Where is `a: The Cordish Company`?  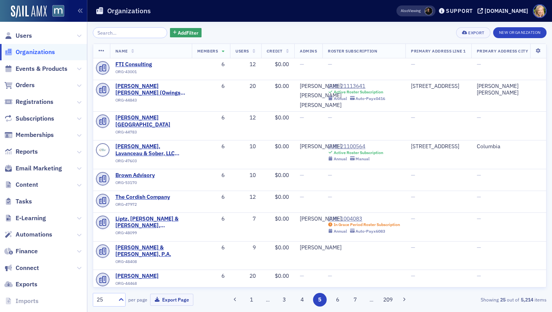 a: The Cordish Company is located at coordinates (151, 197).